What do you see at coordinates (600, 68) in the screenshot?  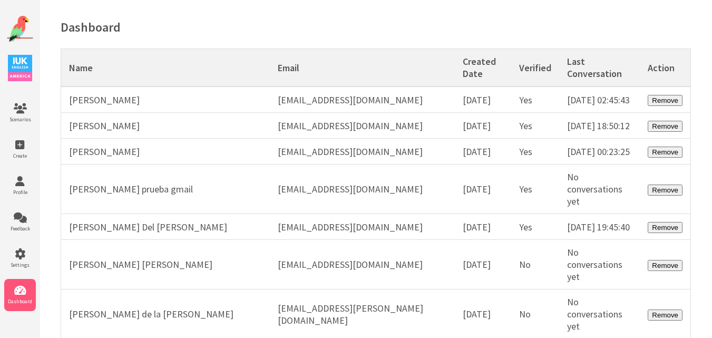 I see `th: Last Conversation` at bounding box center [600, 68].